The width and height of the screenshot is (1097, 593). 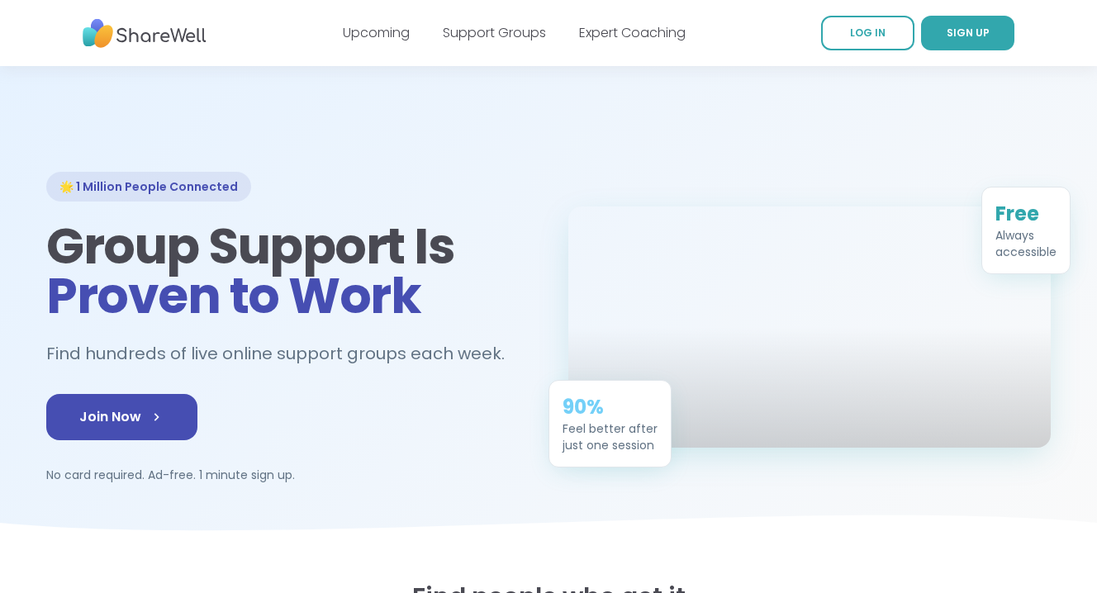 I want to click on a: Join Now, so click(x=121, y=417).